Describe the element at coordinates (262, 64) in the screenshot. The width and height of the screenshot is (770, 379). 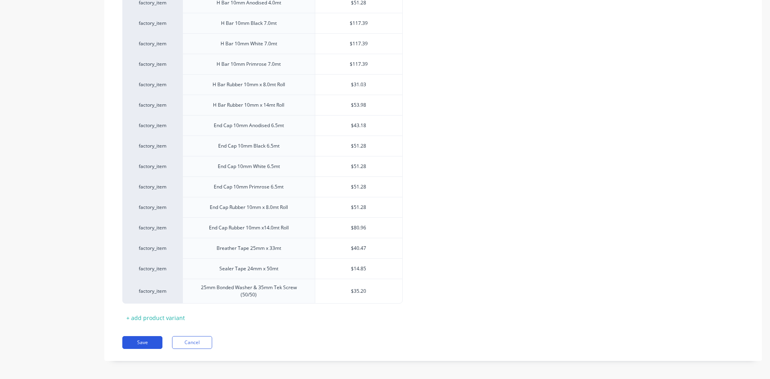
I see `div: factory_itemH Bar 10mm Primrose 7.0mt$117.39` at that location.